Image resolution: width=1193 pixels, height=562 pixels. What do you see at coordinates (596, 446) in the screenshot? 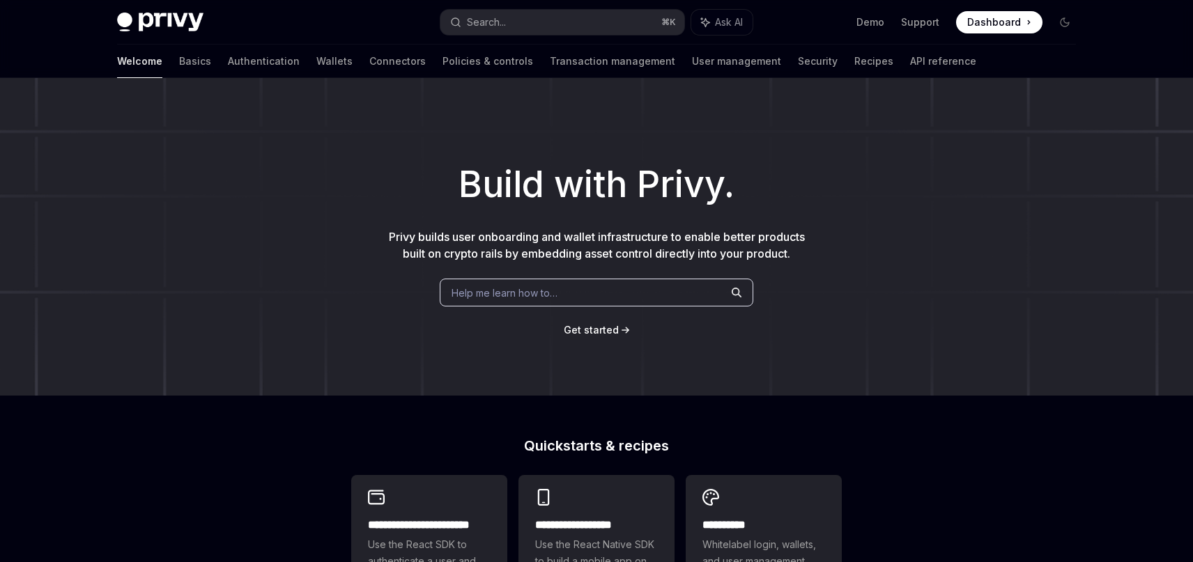
I see `h2: Quickstarts & recipes` at bounding box center [596, 446].